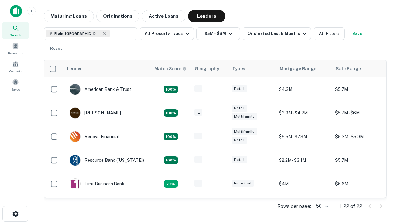 The image size is (399, 224). What do you see at coordinates (16, 31) in the screenshot?
I see `div: Search` at bounding box center [16, 31].